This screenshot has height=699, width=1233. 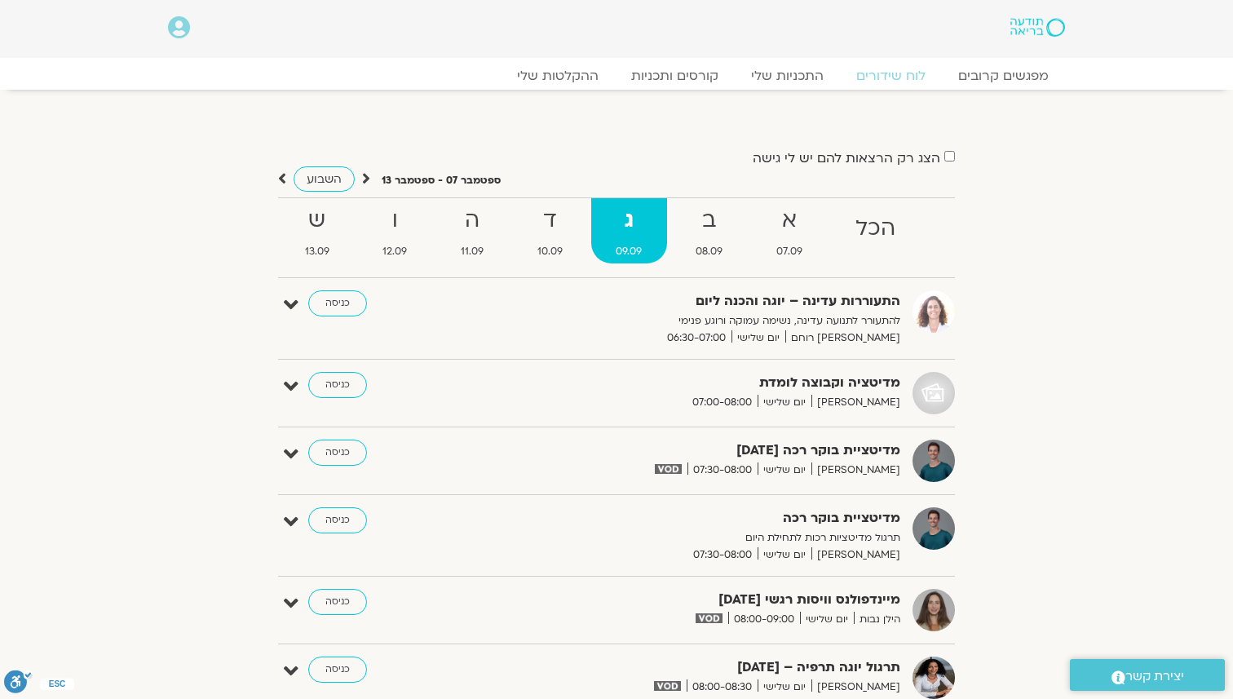 I want to click on a: ב08.09, so click(x=709, y=231).